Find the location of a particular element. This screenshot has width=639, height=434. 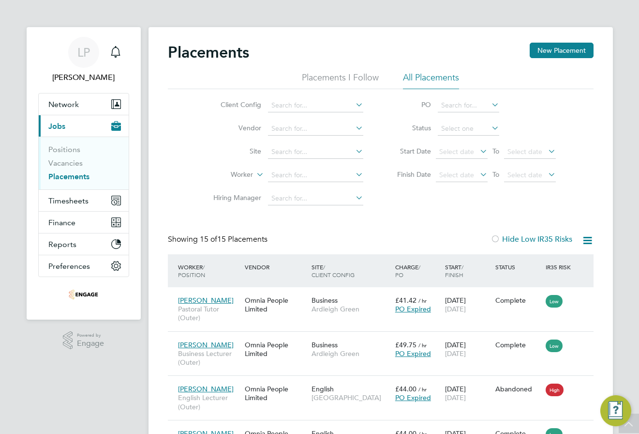

span: / Position is located at coordinates (192, 271).